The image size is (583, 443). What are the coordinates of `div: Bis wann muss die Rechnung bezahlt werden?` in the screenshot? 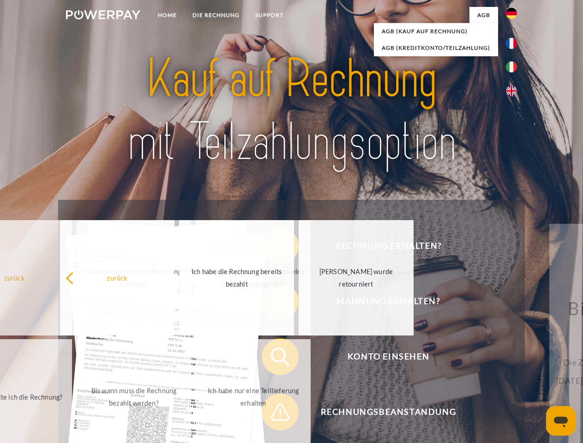 It's located at (134, 397).